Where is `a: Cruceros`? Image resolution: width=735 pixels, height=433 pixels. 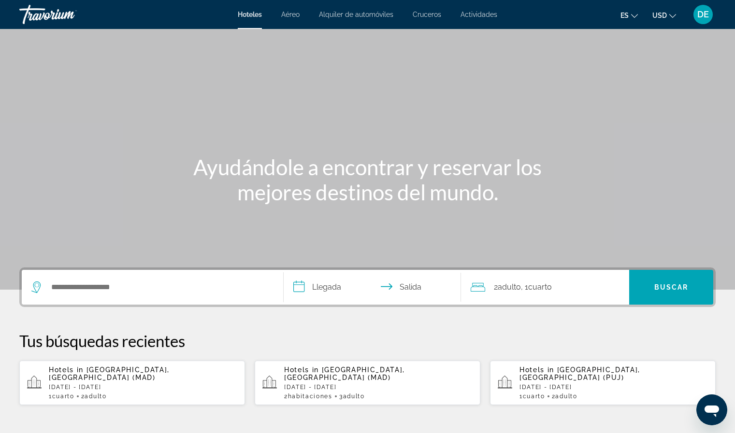 a: Cruceros is located at coordinates (427, 14).